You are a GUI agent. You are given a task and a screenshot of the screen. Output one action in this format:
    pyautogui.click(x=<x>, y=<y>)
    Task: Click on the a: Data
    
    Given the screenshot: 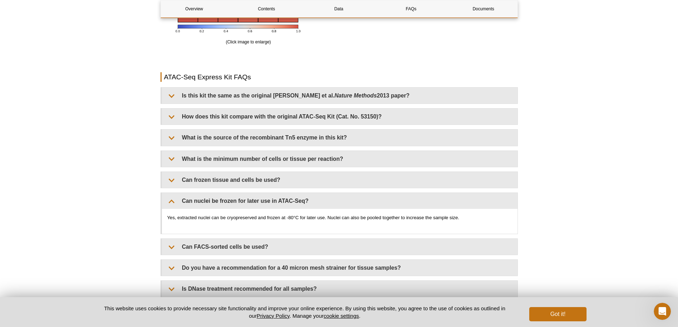 What is the action you would take?
    pyautogui.click(x=339, y=9)
    